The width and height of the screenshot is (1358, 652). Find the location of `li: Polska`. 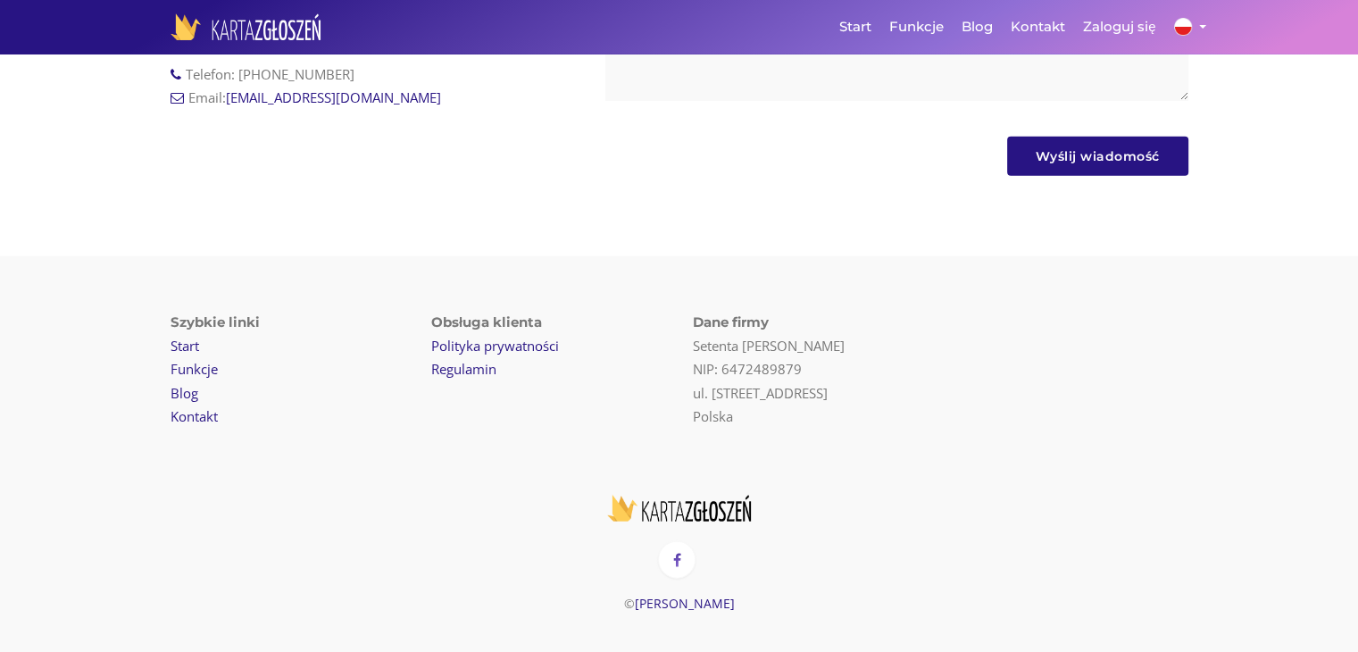

li: Polska is located at coordinates (940, 416).